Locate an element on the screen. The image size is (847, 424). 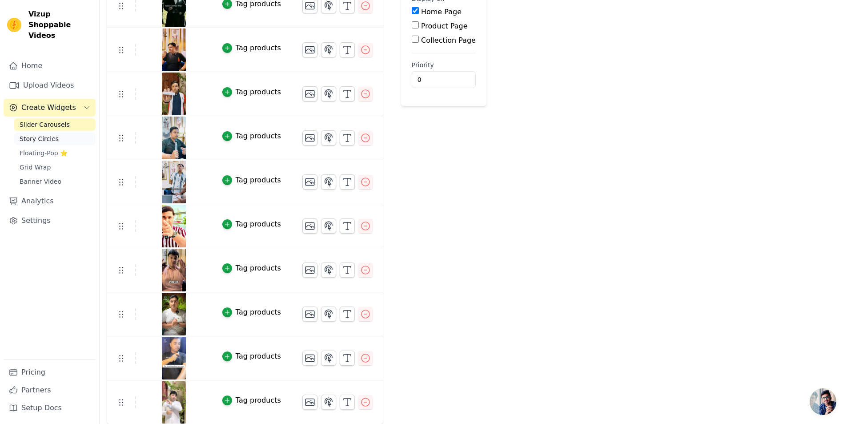
a: Story Circles is located at coordinates (55, 139).